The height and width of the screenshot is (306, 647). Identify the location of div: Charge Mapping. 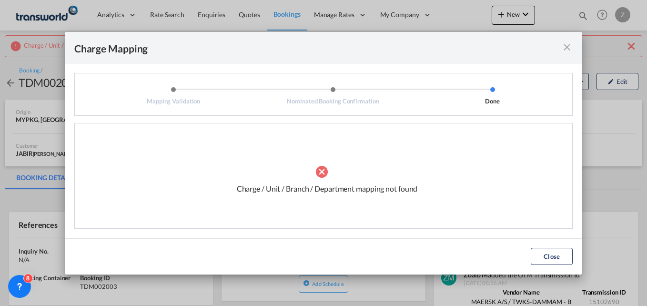
(111, 47).